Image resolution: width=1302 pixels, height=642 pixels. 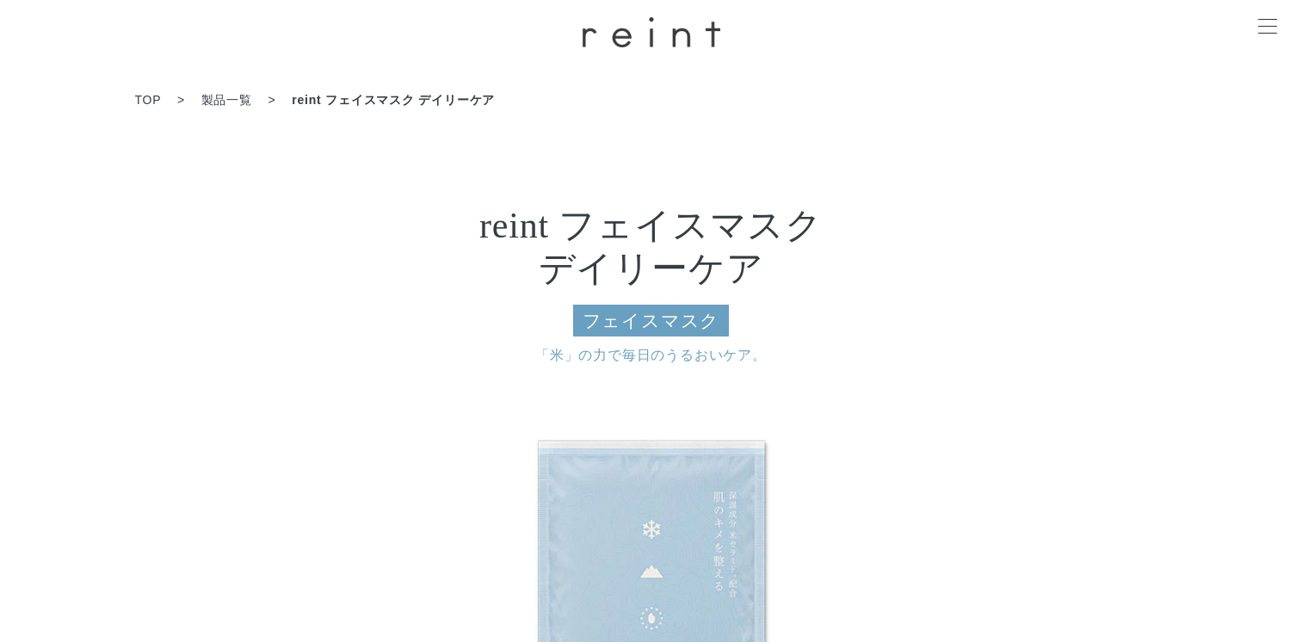 I want to click on a: 製品一覧, so click(x=223, y=100).